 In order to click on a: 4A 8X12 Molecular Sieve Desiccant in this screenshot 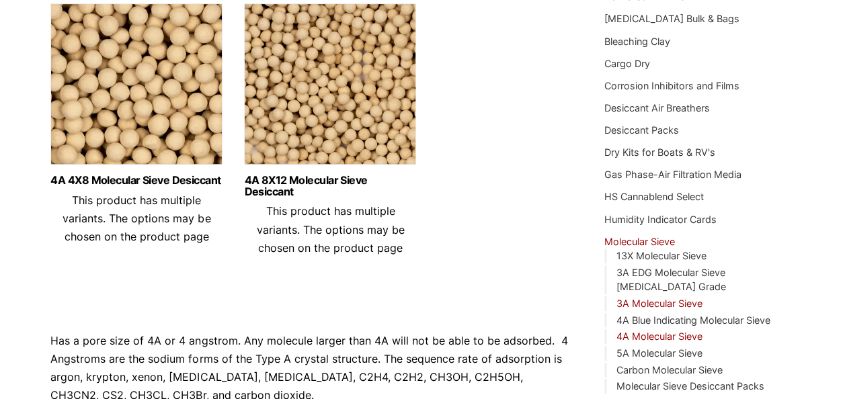, I will do `click(330, 186)`.